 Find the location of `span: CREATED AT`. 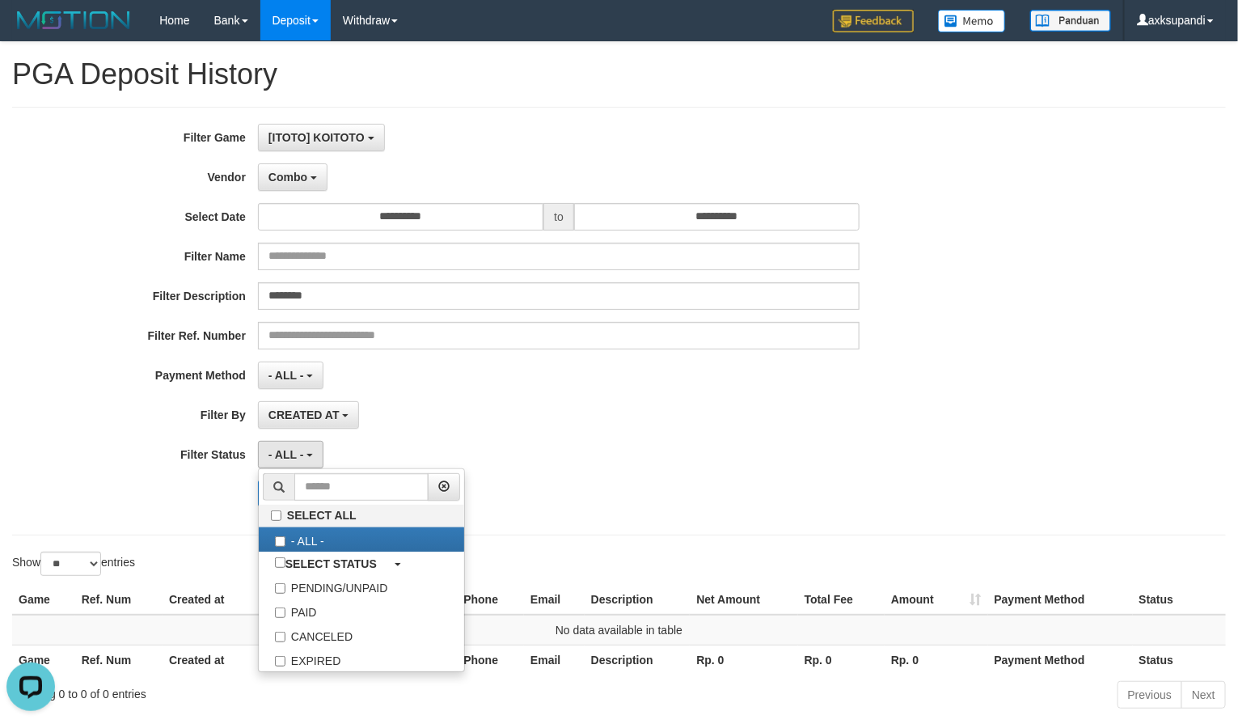

span: CREATED AT is located at coordinates (304, 415).